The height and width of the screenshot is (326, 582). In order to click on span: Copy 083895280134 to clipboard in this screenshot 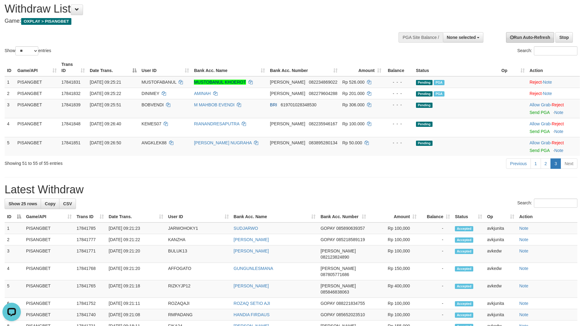, I will do `click(323, 143)`.